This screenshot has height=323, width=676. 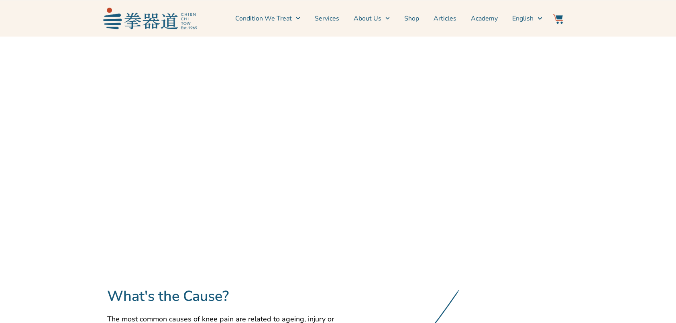 I want to click on a: About Us, so click(x=372, y=18).